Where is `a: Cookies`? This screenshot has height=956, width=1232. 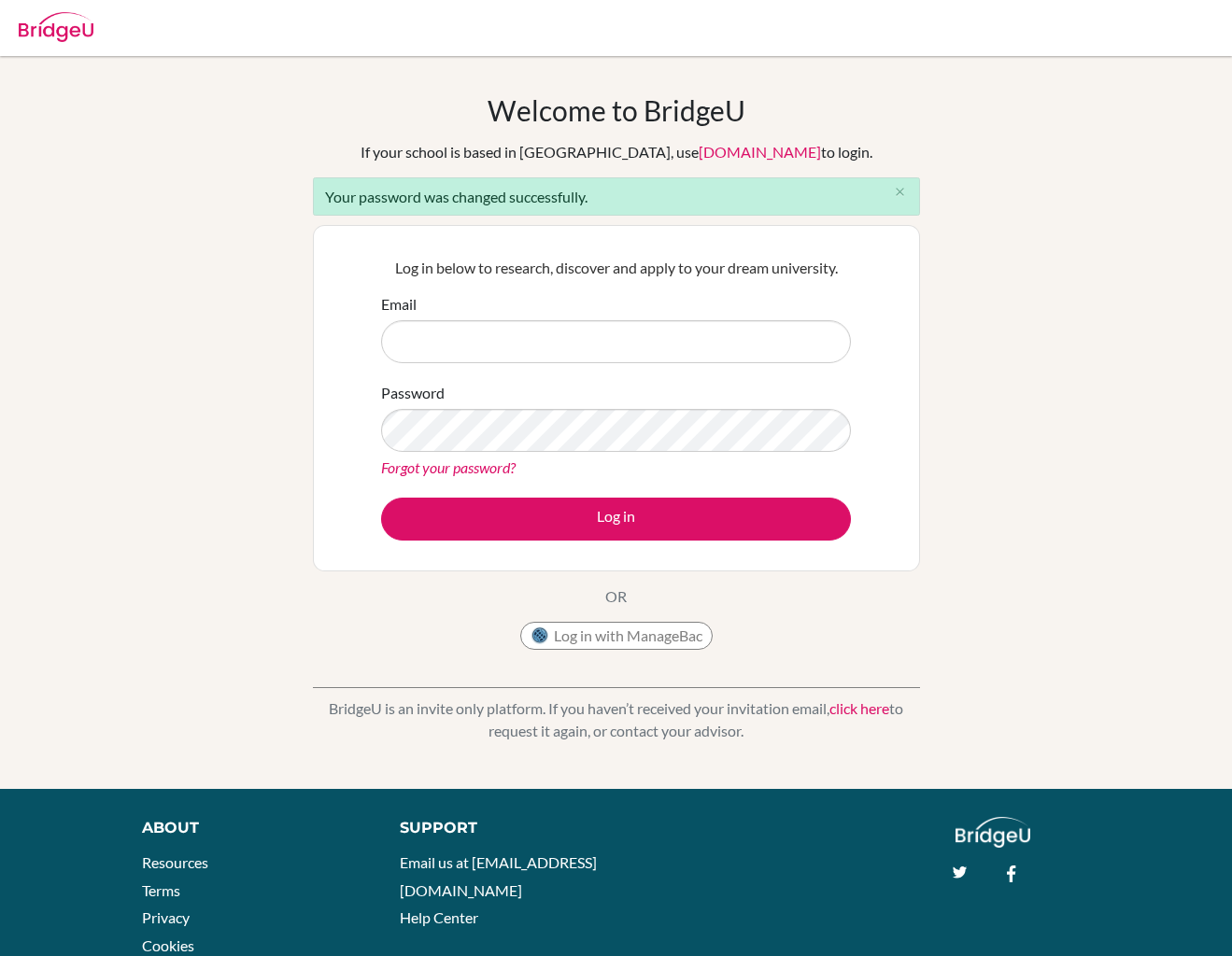 a: Cookies is located at coordinates (168, 945).